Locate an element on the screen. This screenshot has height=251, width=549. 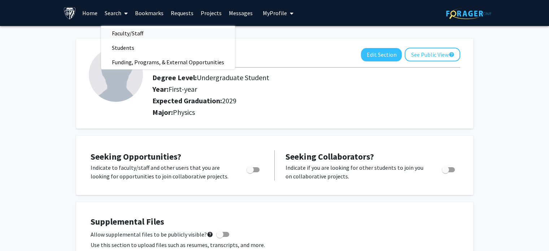
span: Allow supplemental files to be publicly visible? is located at coordinates (152, 234).